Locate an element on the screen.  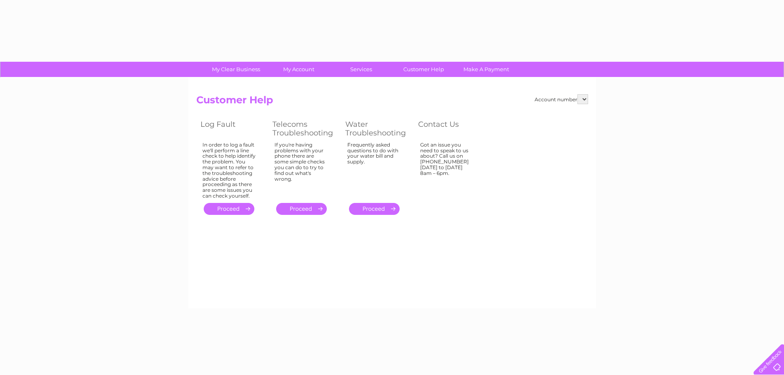
h2: Customer Help is located at coordinates (392, 102).